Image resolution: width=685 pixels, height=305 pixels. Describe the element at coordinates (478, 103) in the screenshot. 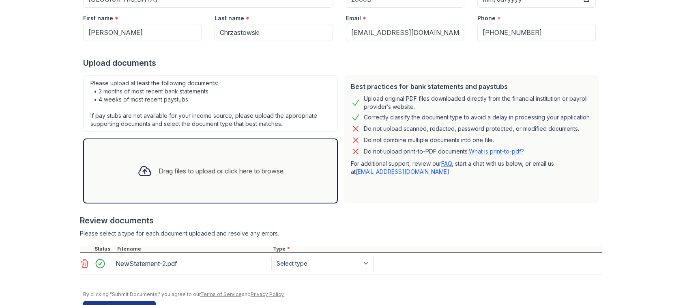

I see `div: Upload original PDF files downloaded directly from the financial institution or payroll provider’...` at that location.